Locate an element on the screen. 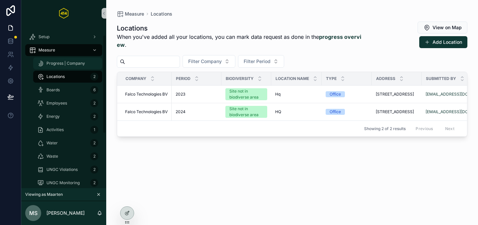 Image resolution: width=478 pixels, height=225 pixels. span: Boards is located at coordinates (53, 90).